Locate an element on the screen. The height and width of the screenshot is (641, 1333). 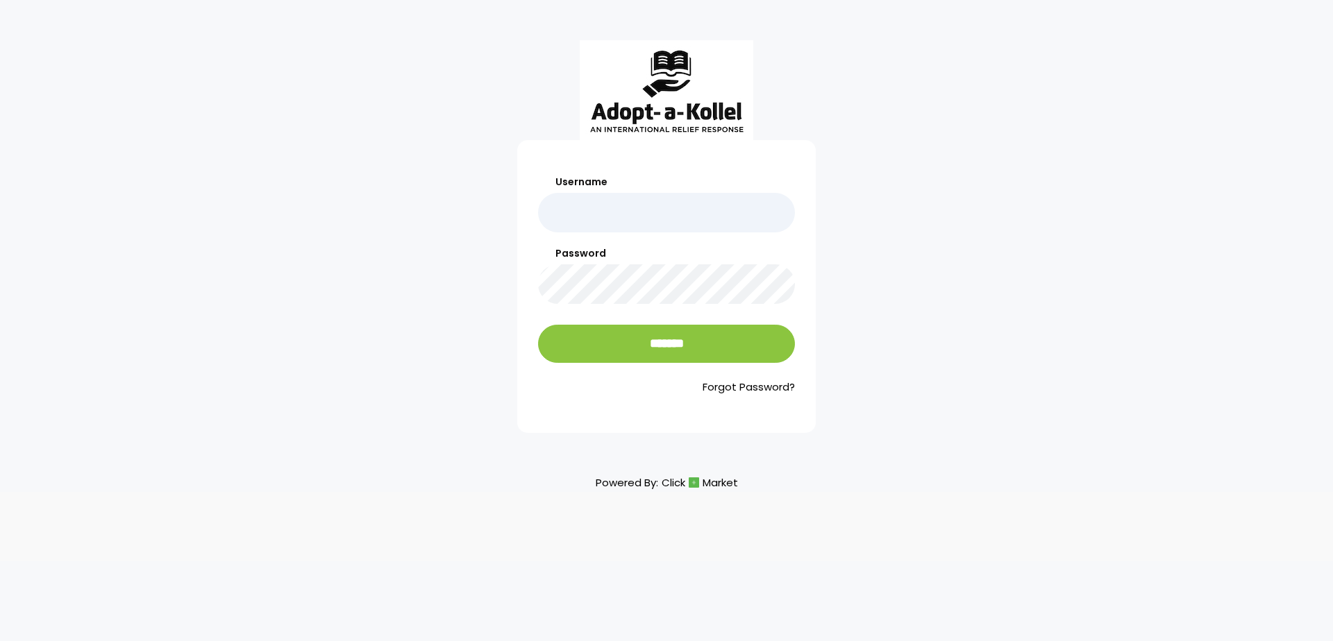
label: Username is located at coordinates (666, 182).